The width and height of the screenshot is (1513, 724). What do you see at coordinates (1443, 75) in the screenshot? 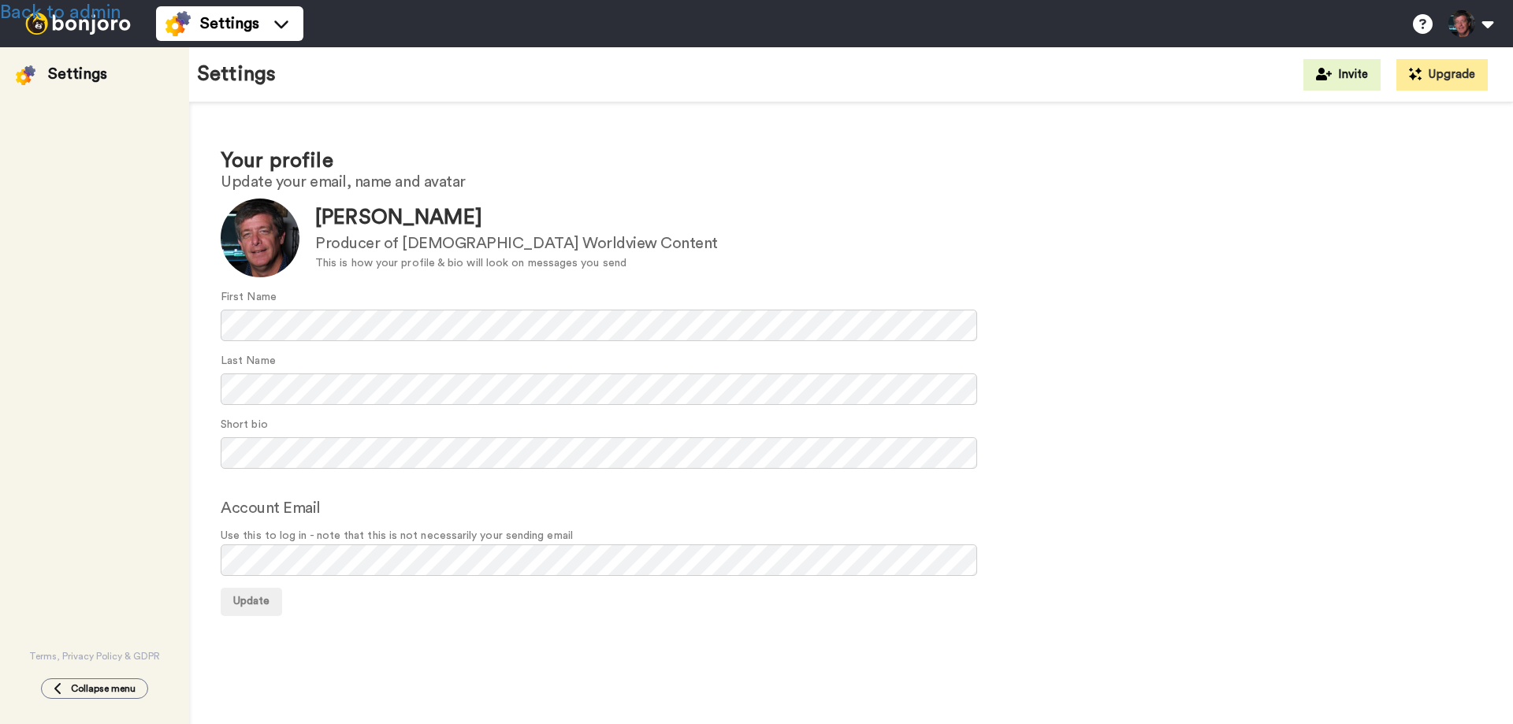
I see `button: Upgrade` at bounding box center [1443, 75].